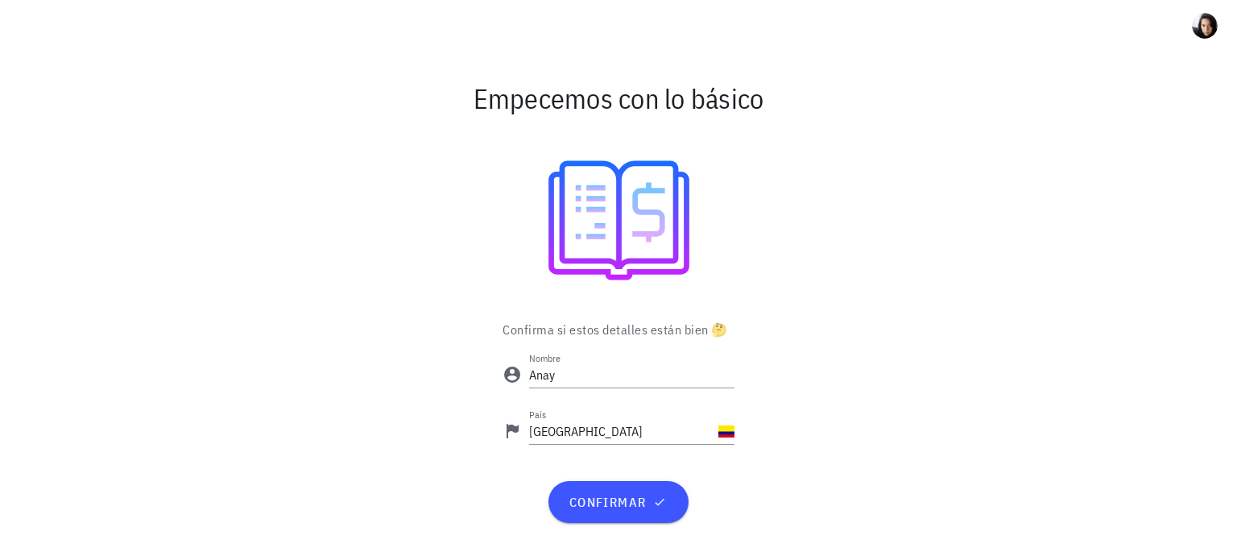  Describe the element at coordinates (545, 358) in the screenshot. I see `label: Nombre` at that location.